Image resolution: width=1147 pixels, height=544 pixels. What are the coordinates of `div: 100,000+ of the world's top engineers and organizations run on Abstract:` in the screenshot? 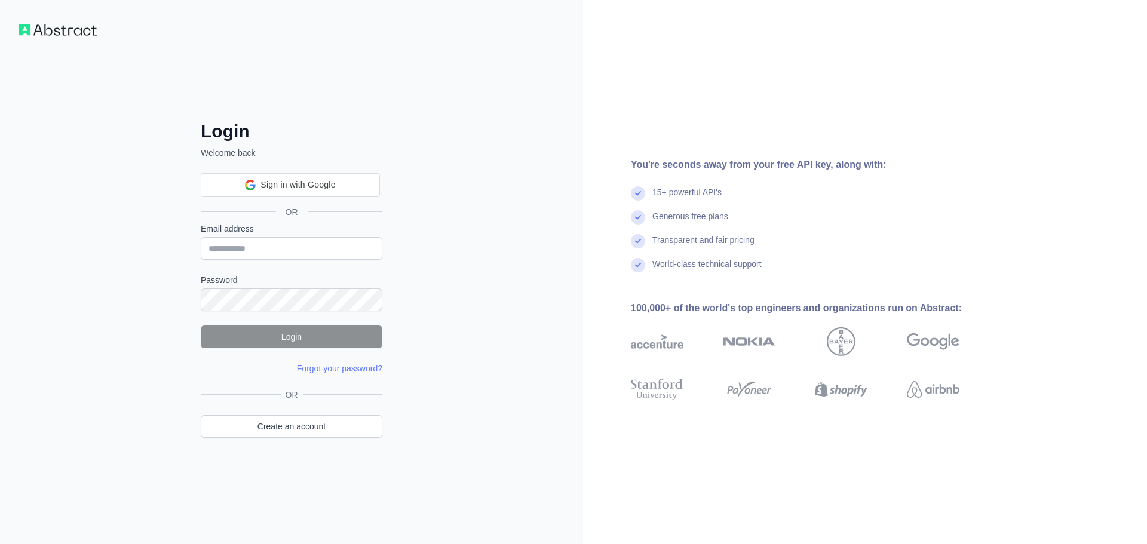 It's located at (814, 308).